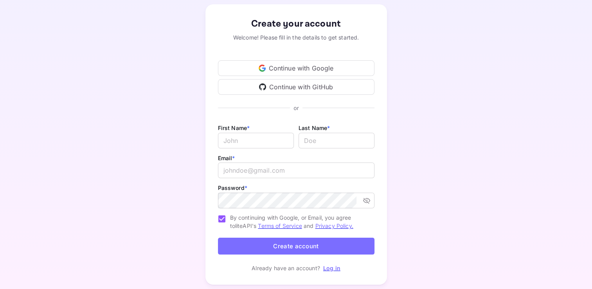 This screenshot has width=592, height=289. What do you see at coordinates (296, 87) in the screenshot?
I see `div: Continue with GitHub` at bounding box center [296, 87].